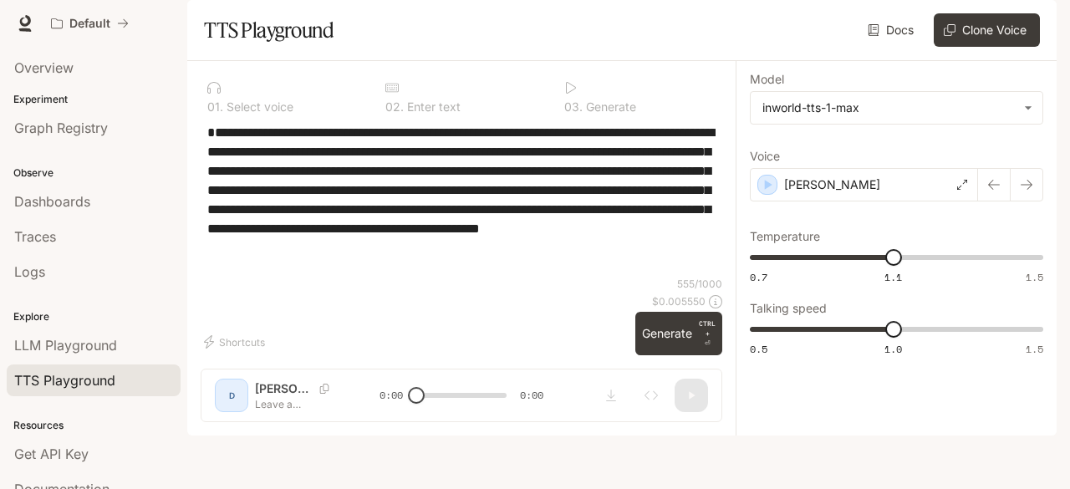 This screenshot has width=1070, height=489. I want to click on p: 0 3 ., so click(574, 107).